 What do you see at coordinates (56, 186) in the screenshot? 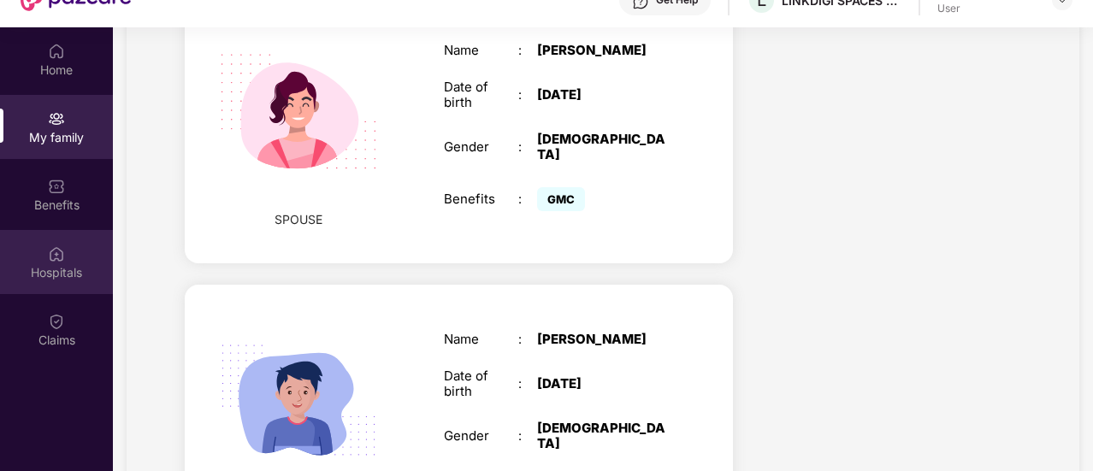
I see `img: svg+xml;base64,PHN2ZyBpZD0iQmVuZWZpdHMiIHhtbG5zPSJodHRwOi8vd3d3LnczLm9yZy8yMDAwL3N2ZyIgd2lkdGg9Ij...` at bounding box center [56, 186].